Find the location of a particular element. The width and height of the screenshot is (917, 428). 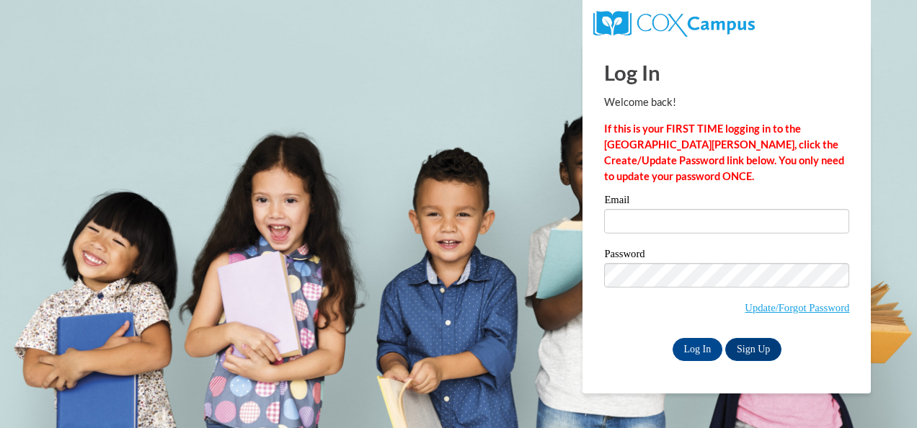

a: Sign Up is located at coordinates (753, 350).